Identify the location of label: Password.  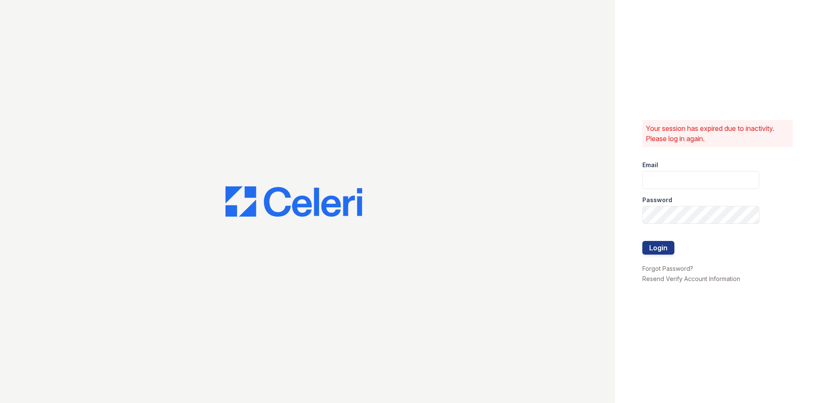
(657, 200).